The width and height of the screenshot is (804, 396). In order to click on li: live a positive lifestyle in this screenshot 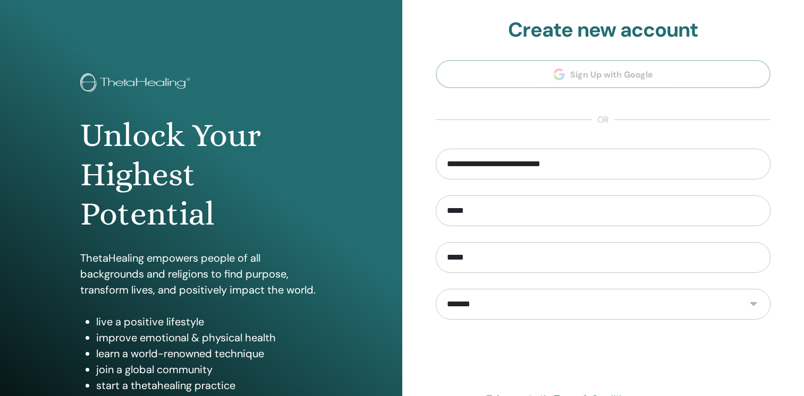, I will do `click(209, 322)`.